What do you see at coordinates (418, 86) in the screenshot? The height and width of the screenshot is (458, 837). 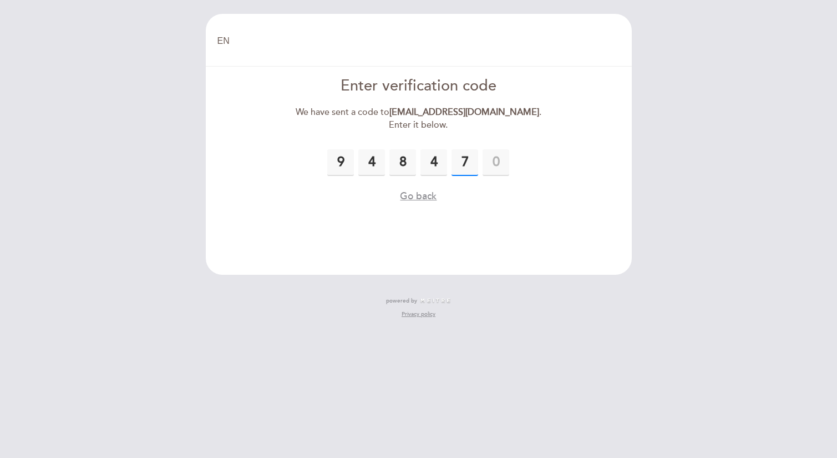 I see `div: Enter verification code` at bounding box center [418, 86].